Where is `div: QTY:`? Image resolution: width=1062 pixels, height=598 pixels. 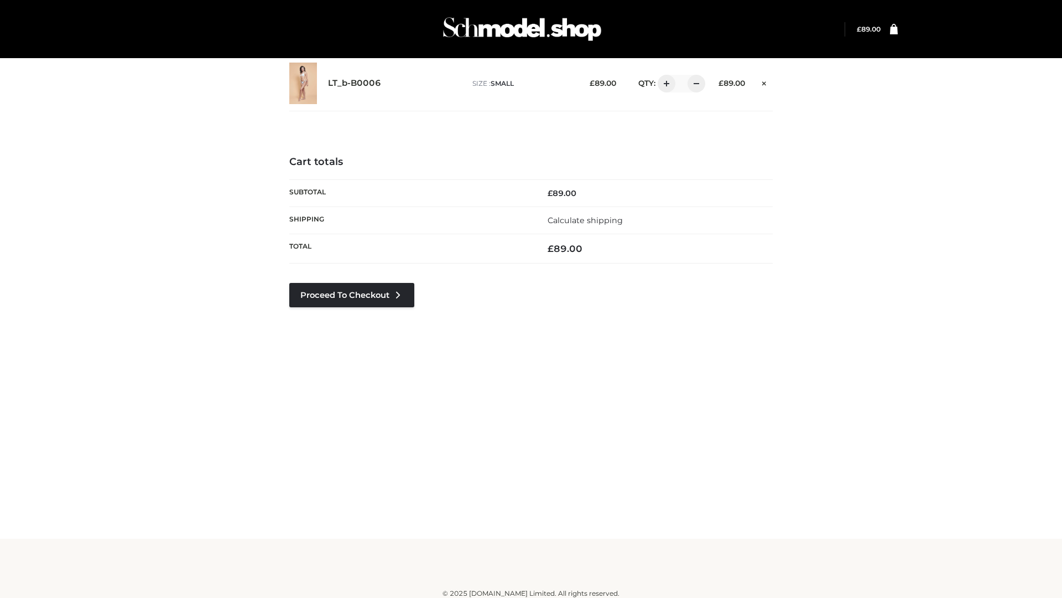 div: QTY: is located at coordinates (665, 84).